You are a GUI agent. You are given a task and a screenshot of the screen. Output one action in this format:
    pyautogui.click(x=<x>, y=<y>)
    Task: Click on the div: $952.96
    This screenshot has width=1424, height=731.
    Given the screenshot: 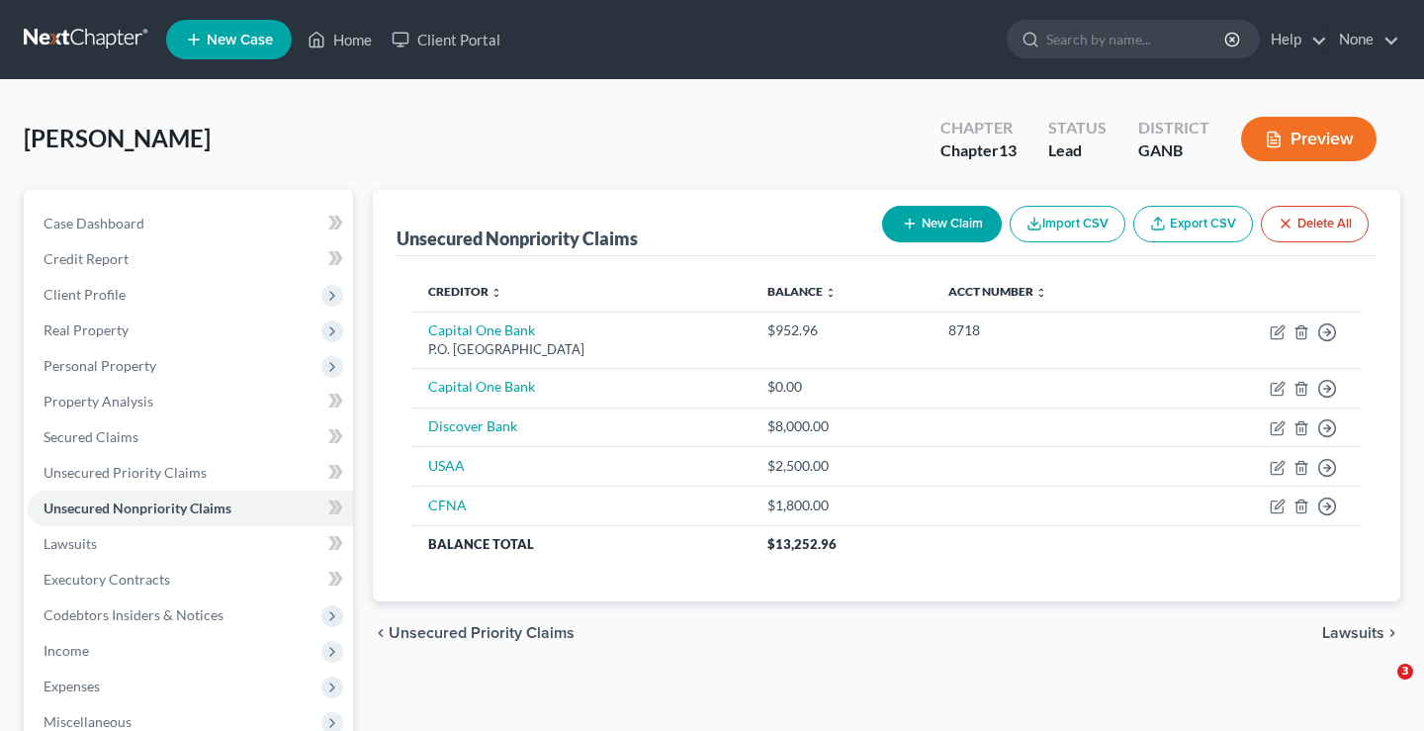 What is the action you would take?
    pyautogui.click(x=843, y=330)
    